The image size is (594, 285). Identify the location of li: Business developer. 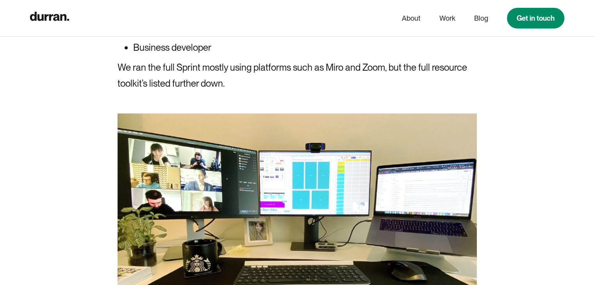
(305, 48).